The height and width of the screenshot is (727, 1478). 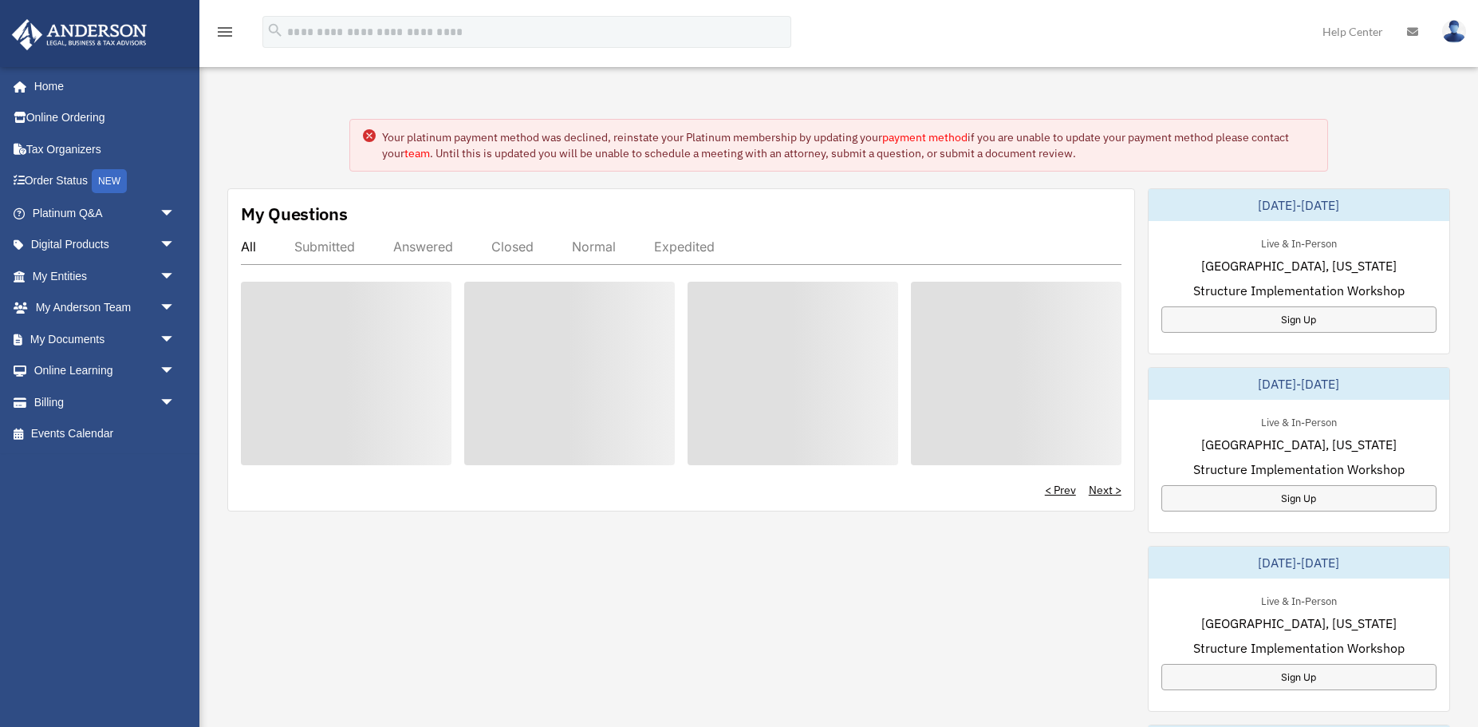 I want to click on div: NEW, so click(x=109, y=181).